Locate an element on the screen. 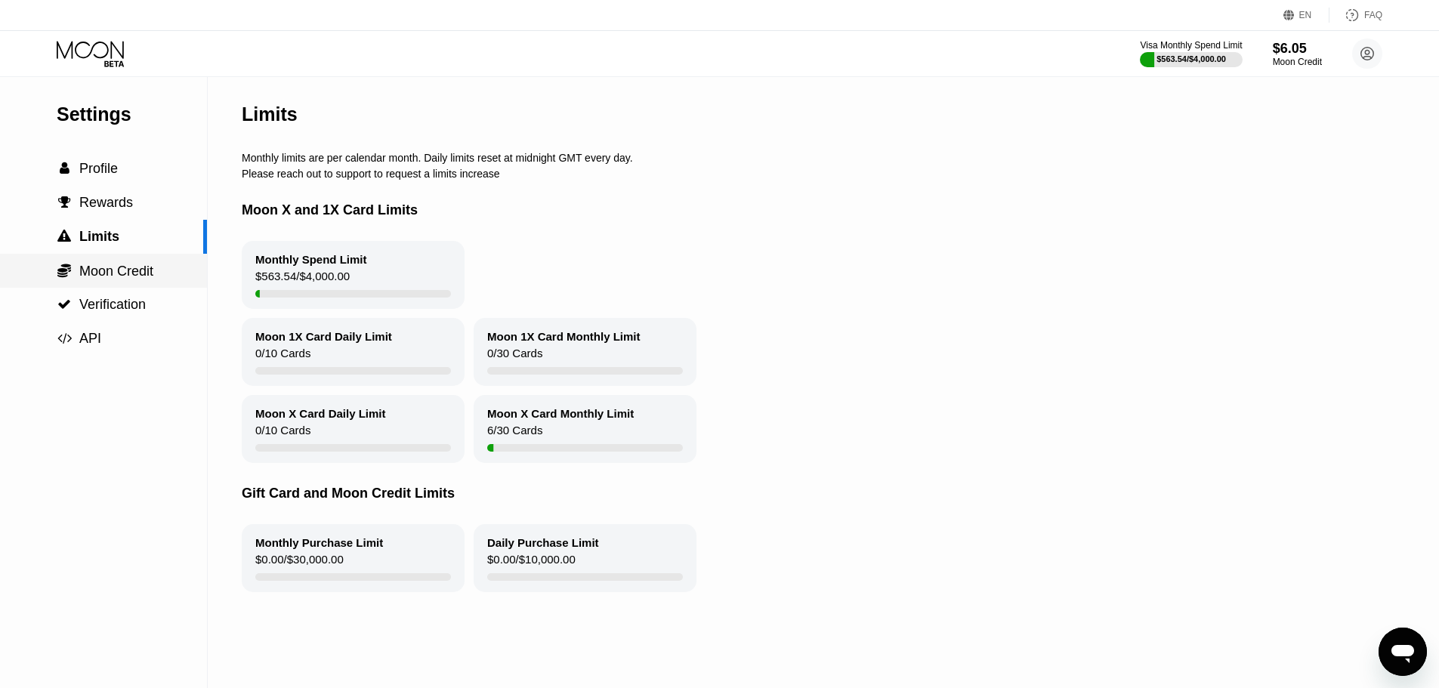 This screenshot has height=688, width=1439. div: Moon 1X Card Monthly Limit is located at coordinates (564, 336).